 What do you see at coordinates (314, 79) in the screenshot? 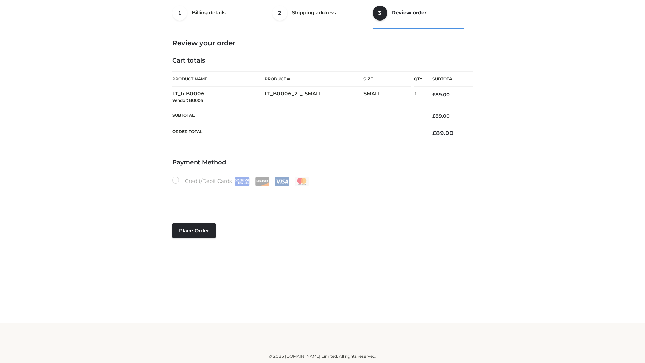
I see `th: Product #` at bounding box center [314, 79].